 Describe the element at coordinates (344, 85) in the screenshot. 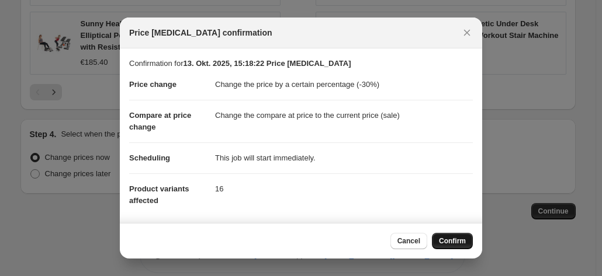

I see `dd: Change the price by a certain percentage (-30%)` at that location.